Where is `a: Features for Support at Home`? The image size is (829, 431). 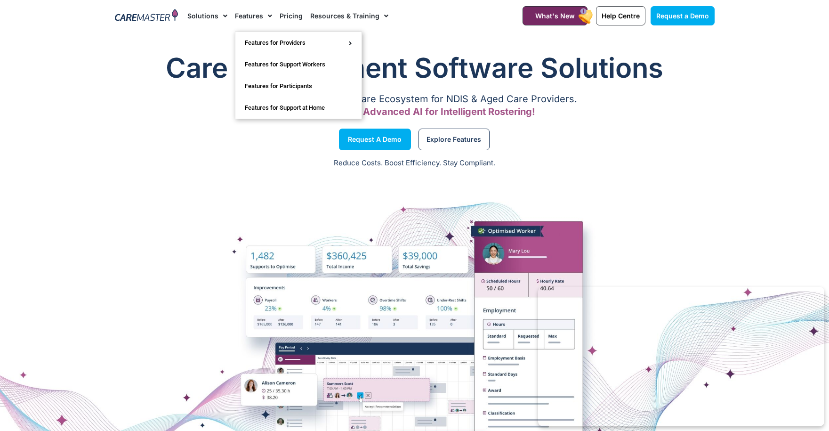
a: Features for Support at Home is located at coordinates (299, 108).